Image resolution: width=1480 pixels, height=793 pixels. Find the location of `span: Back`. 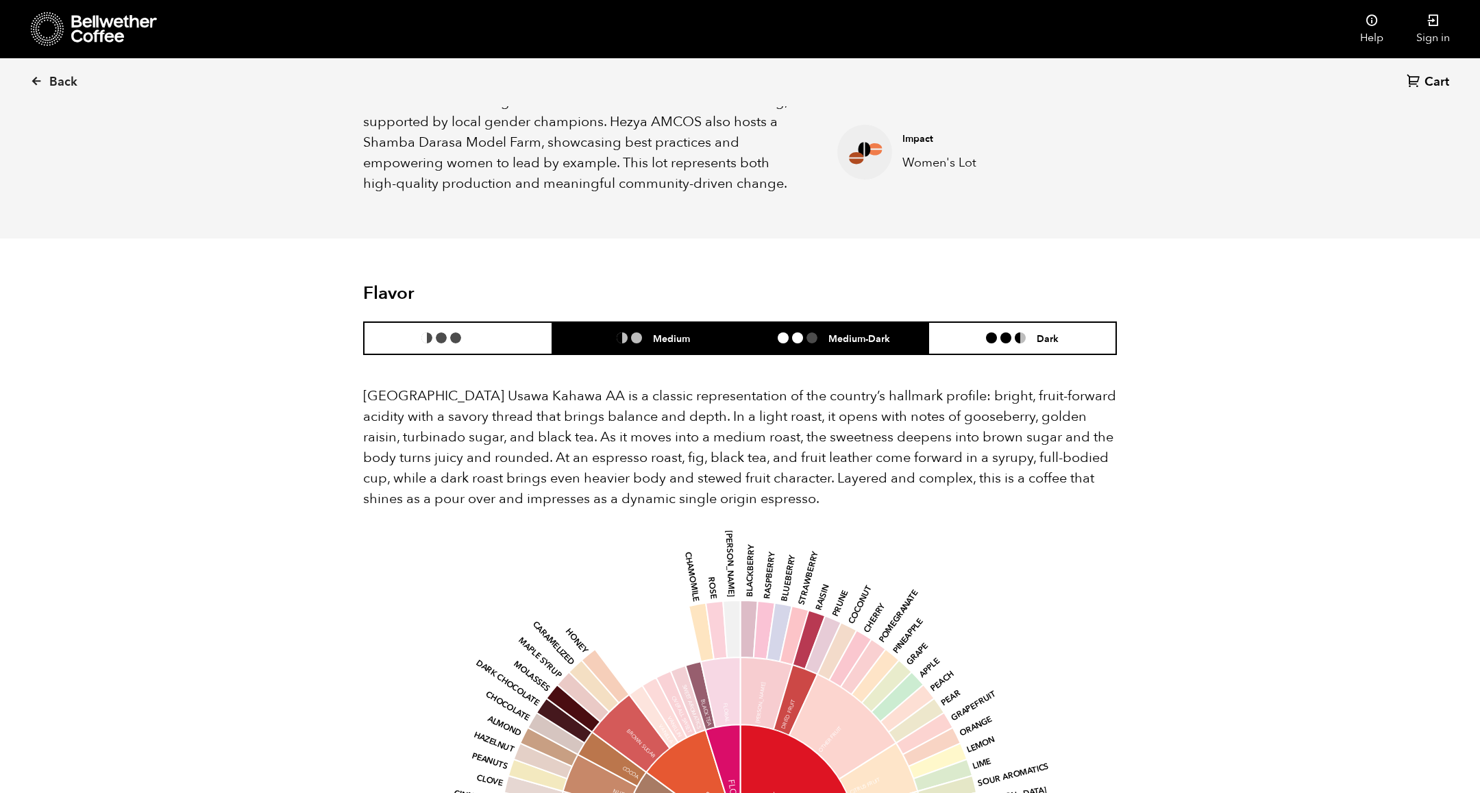

span: Back is located at coordinates (63, 82).